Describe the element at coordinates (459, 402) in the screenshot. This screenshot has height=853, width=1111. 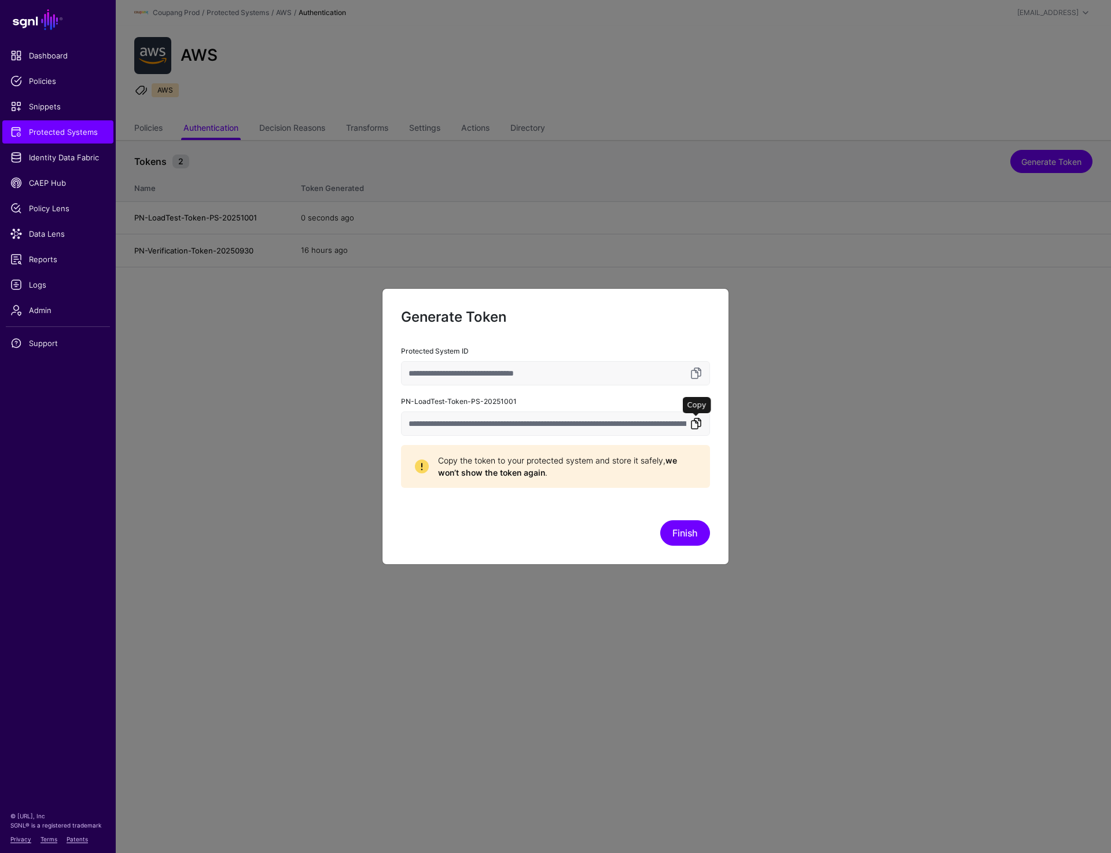
I see `label: PN-LoadTest-Token-PS-20251001` at that location.